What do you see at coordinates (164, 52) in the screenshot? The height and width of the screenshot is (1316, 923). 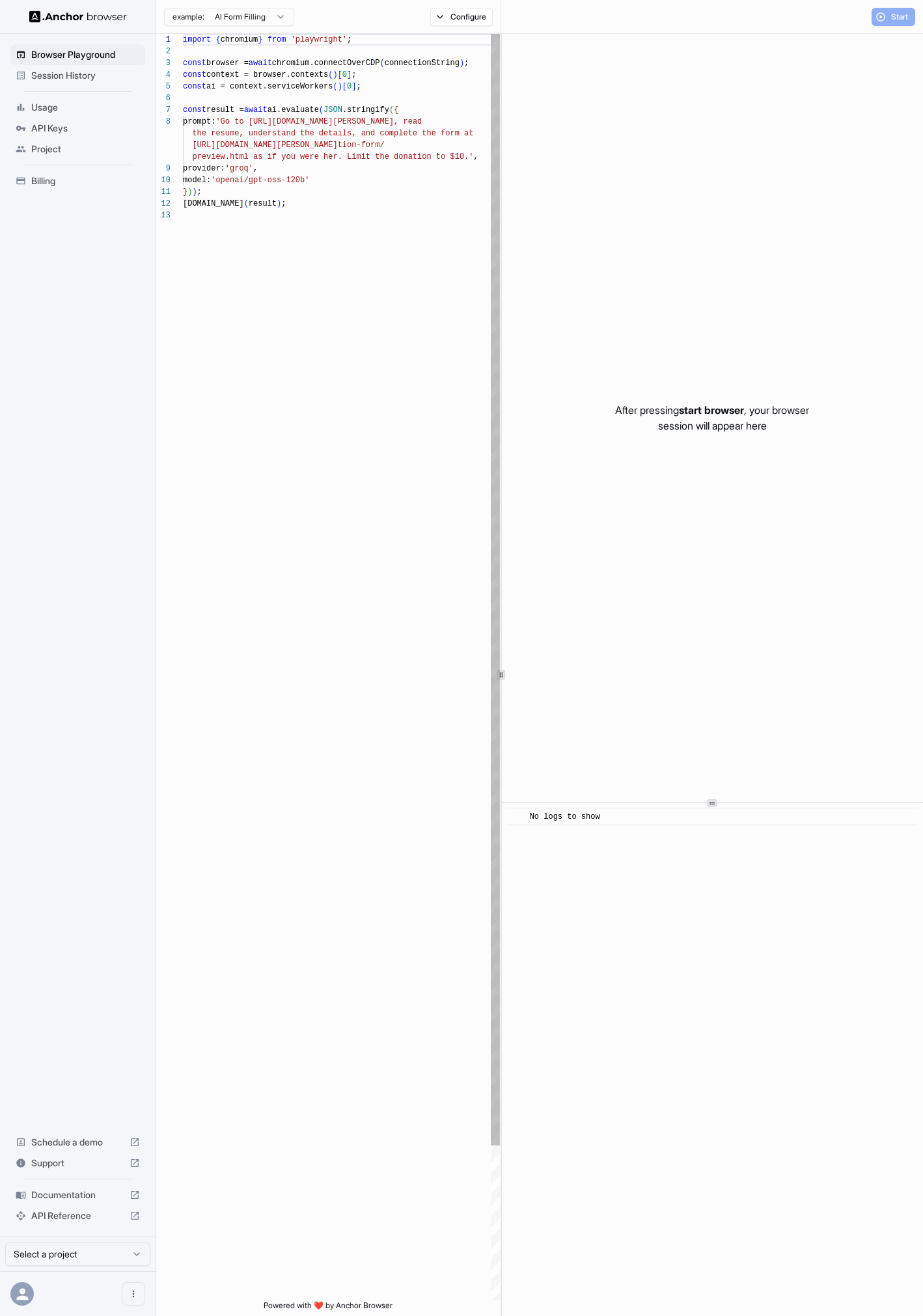 I see `div: 2` at bounding box center [164, 52].